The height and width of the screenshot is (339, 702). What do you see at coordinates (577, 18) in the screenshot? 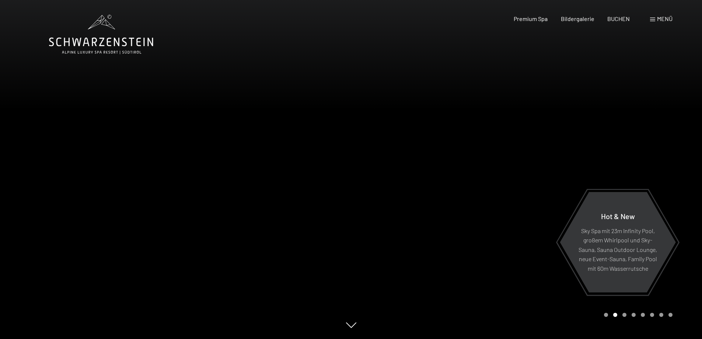
I see `a: Bildergalerie` at bounding box center [577, 18].